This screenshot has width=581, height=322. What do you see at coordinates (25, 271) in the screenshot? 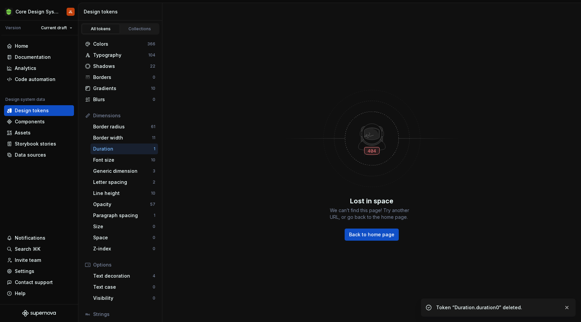
I see `div: Settings` at bounding box center [25, 271].